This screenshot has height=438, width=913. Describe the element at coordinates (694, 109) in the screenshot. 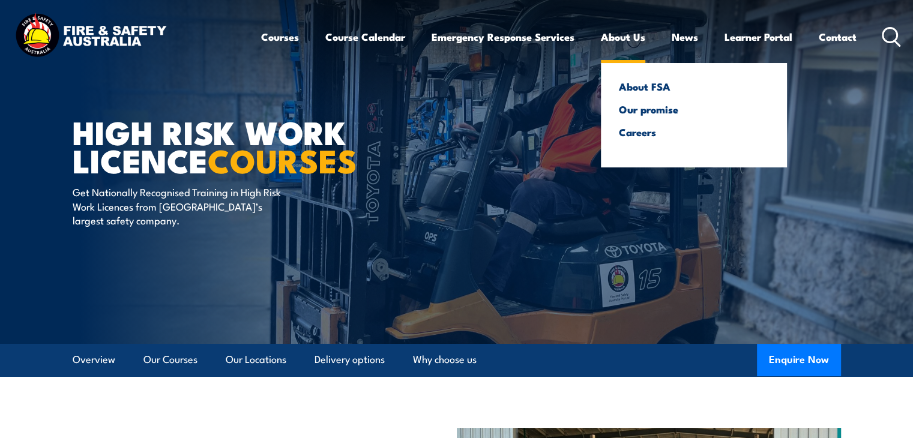

I see `a: Our promise` at that location.